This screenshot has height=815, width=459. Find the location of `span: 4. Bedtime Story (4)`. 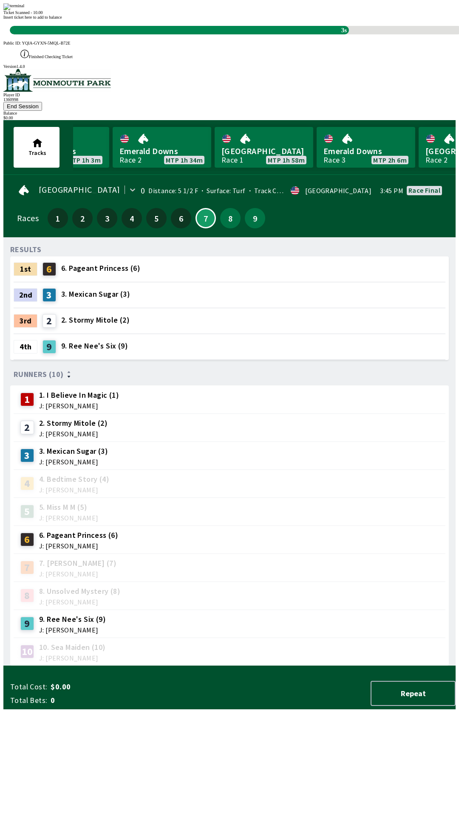

span: 4. Bedtime Story (4) is located at coordinates (74, 479).